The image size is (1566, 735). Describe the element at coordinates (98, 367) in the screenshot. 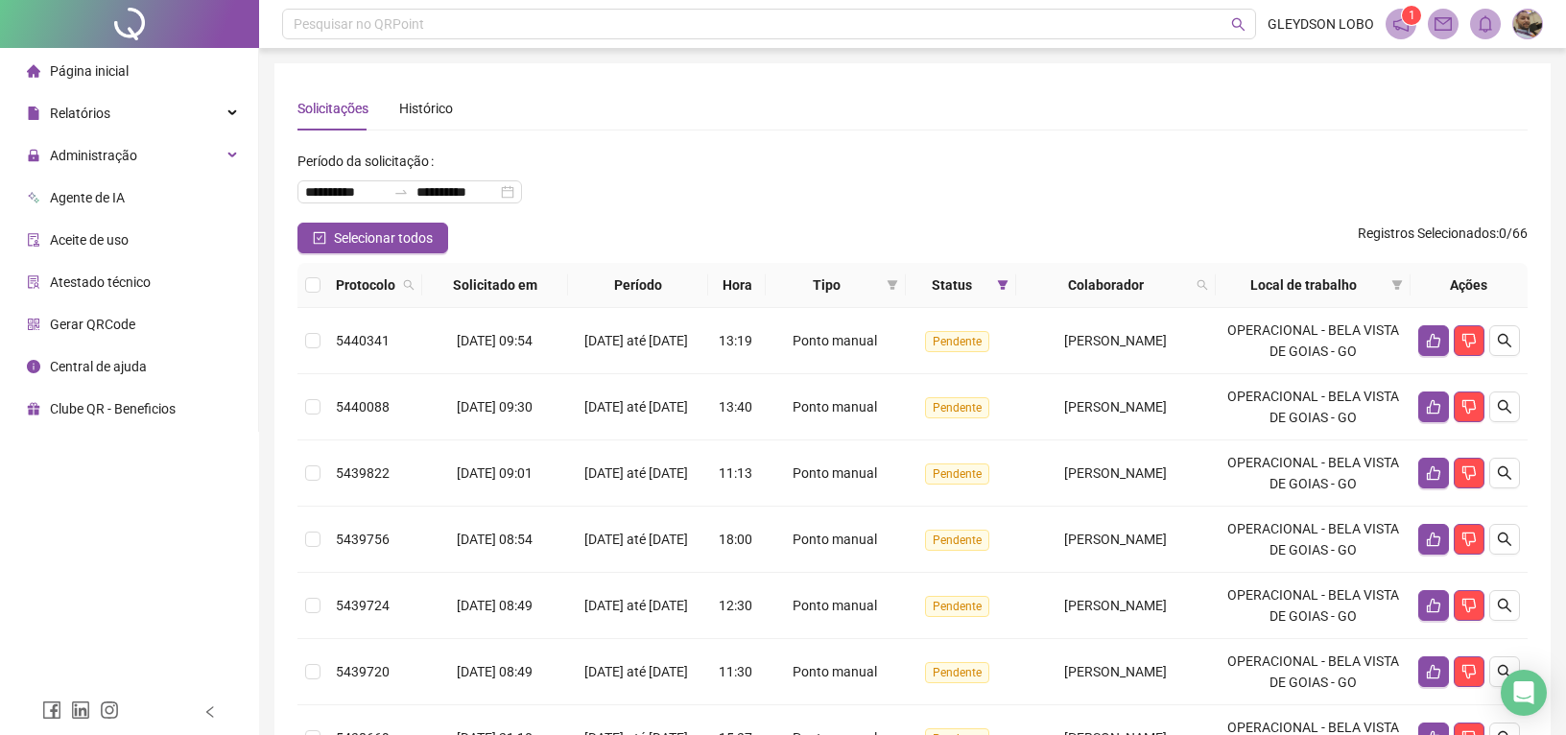

I see `span: Central de ajuda` at that location.